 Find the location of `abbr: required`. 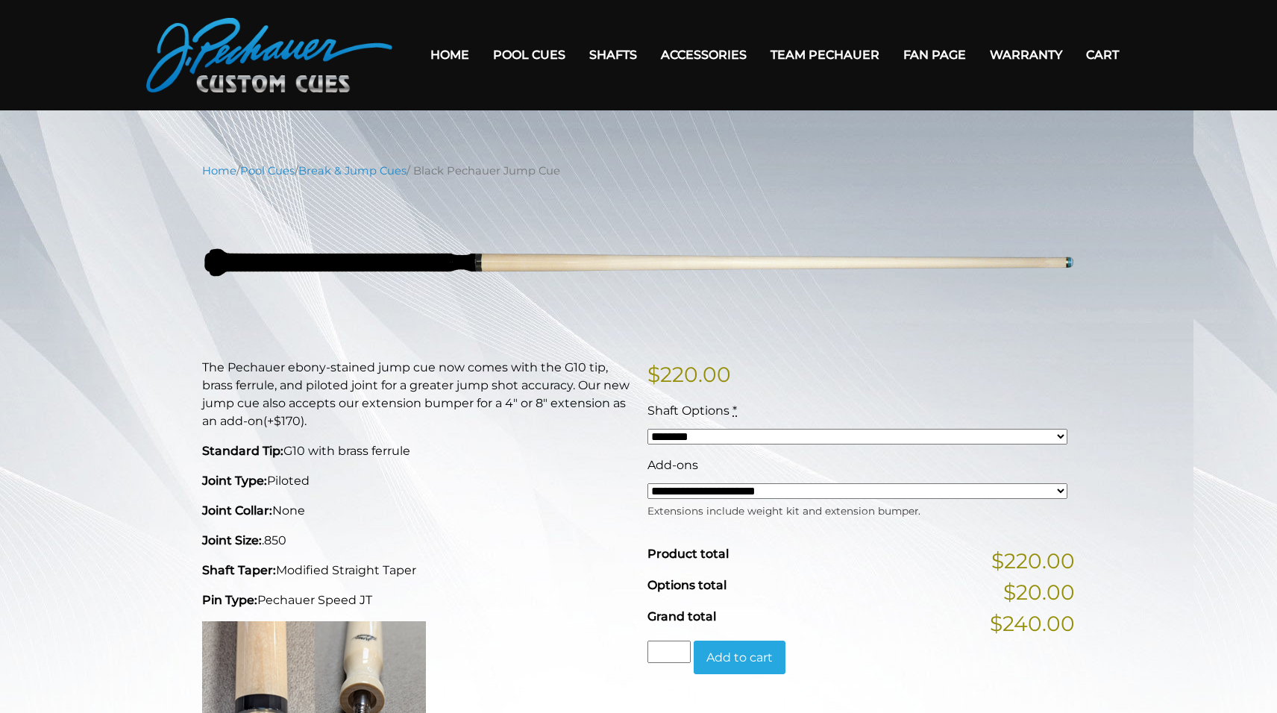

abbr: required is located at coordinates (734, 410).